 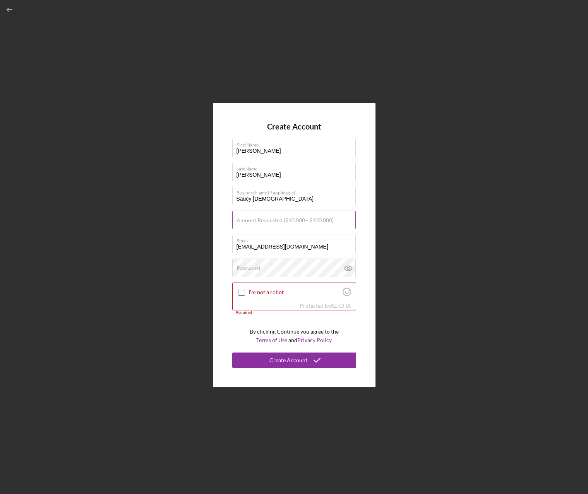 What do you see at coordinates (288, 360) in the screenshot?
I see `div: Create Account` at bounding box center [288, 360].